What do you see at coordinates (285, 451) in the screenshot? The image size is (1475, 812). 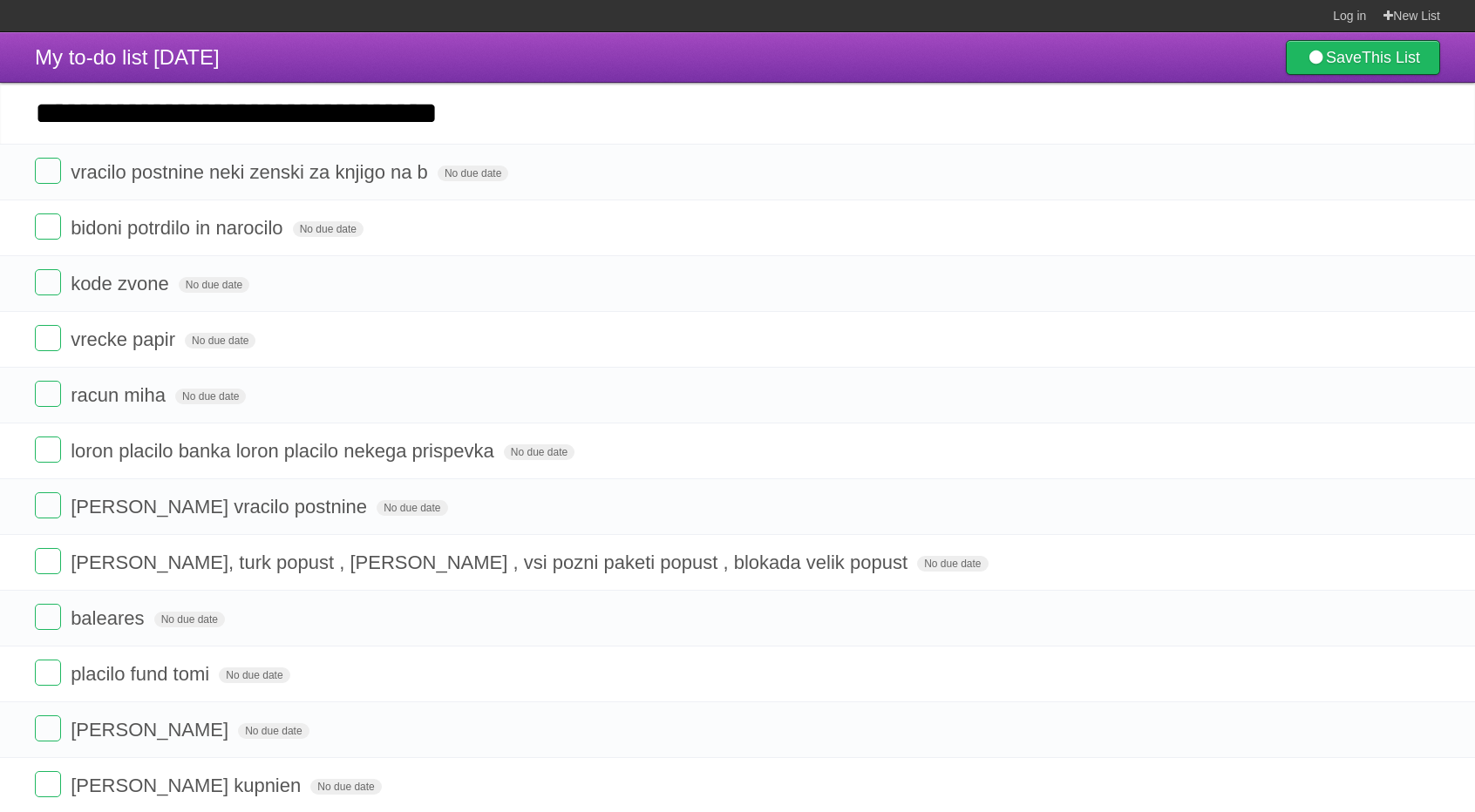 I see `span: loron placilo banka loron placilo nekega prispevka` at bounding box center [285, 451].